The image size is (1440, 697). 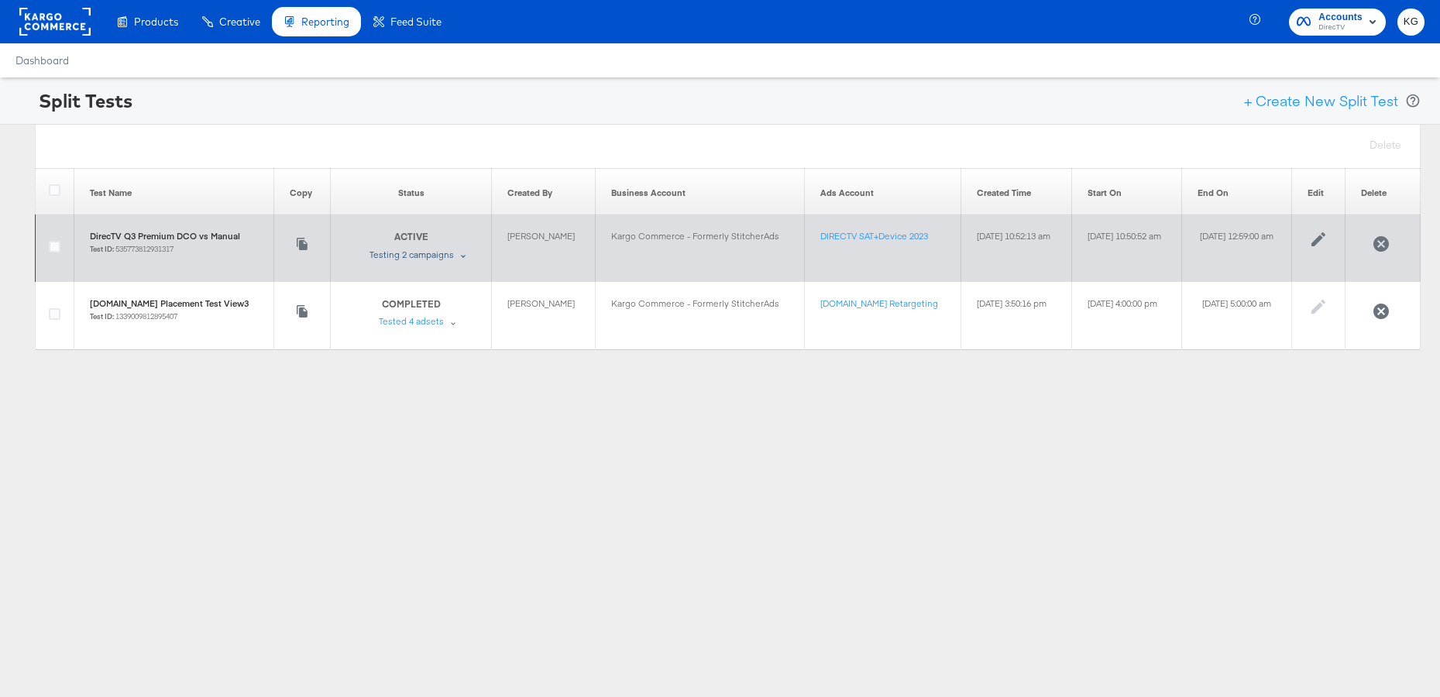 I want to click on span: KG, so click(x=1410, y=22).